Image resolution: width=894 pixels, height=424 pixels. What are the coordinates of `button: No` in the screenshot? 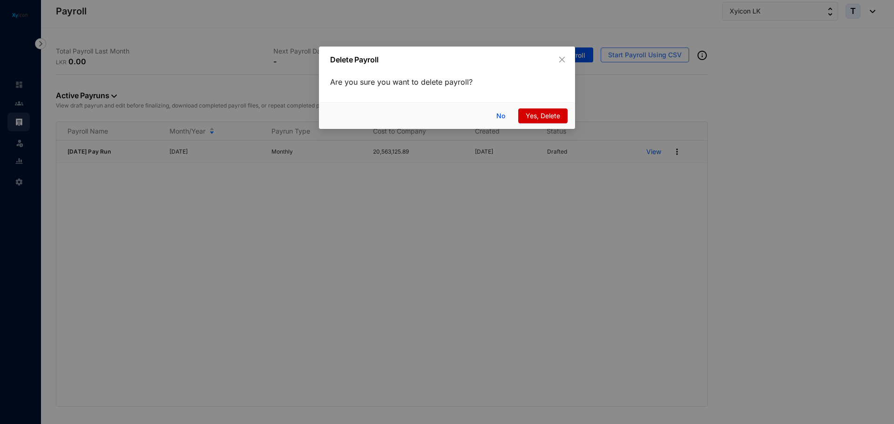 It's located at (502, 116).